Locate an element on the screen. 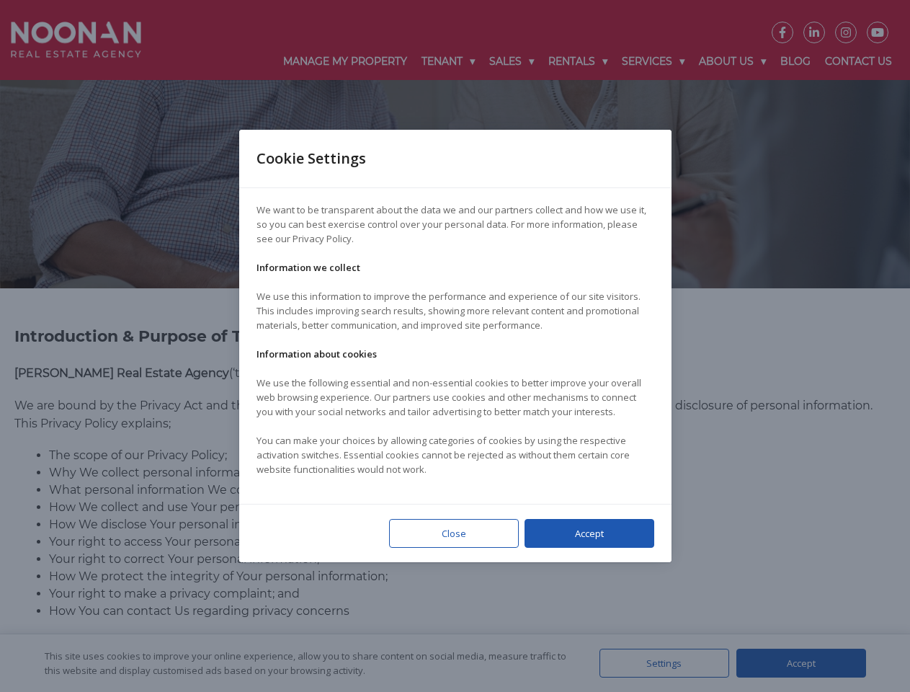 The height and width of the screenshot is (692, 910). strong: Information about cookies is located at coordinates (316, 354).